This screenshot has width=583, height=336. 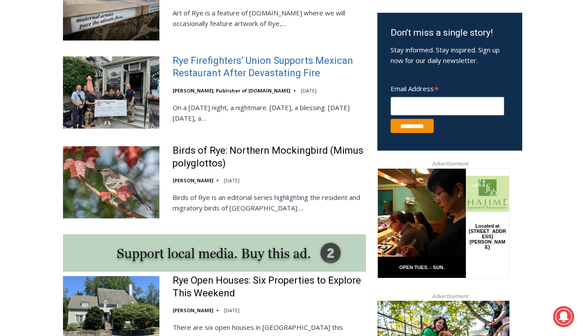 I want to click on img: support local media, buy this ad, so click(x=214, y=253).